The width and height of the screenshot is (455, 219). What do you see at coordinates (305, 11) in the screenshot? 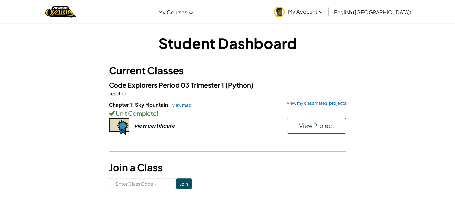
I see `span: My Account` at bounding box center [305, 11].